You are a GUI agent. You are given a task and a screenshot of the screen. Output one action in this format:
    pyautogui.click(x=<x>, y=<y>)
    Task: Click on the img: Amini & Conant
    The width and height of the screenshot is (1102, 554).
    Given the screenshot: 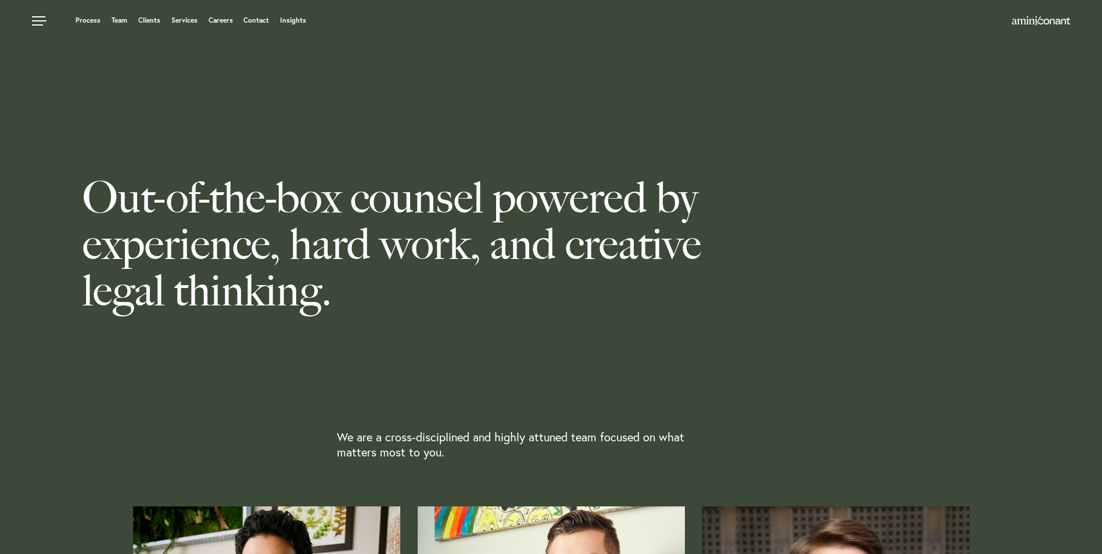 What is the action you would take?
    pyautogui.click(x=1041, y=21)
    